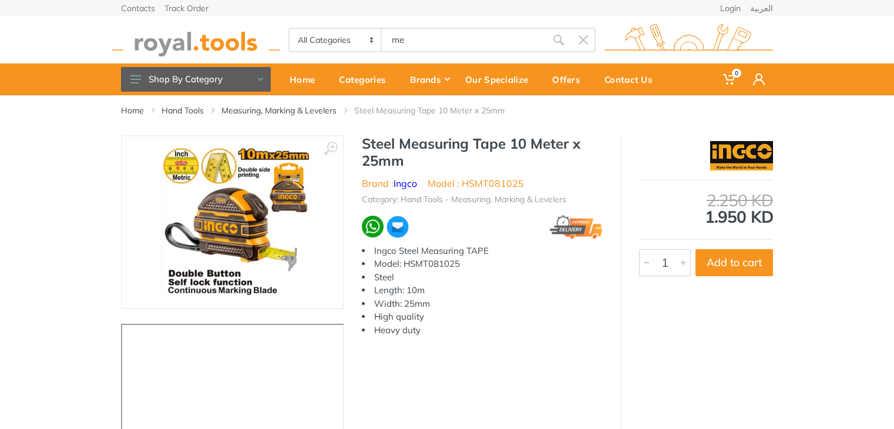 This screenshot has height=429, width=894. Describe the element at coordinates (482, 304) in the screenshot. I see `li: Width: 25mm` at that location.